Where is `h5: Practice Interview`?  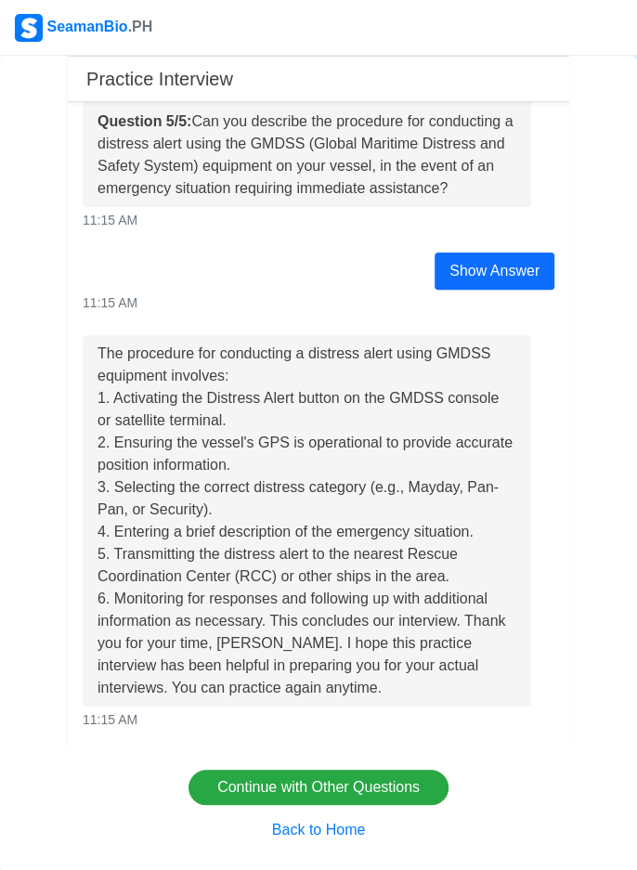
h5: Practice Interview is located at coordinates (160, 79).